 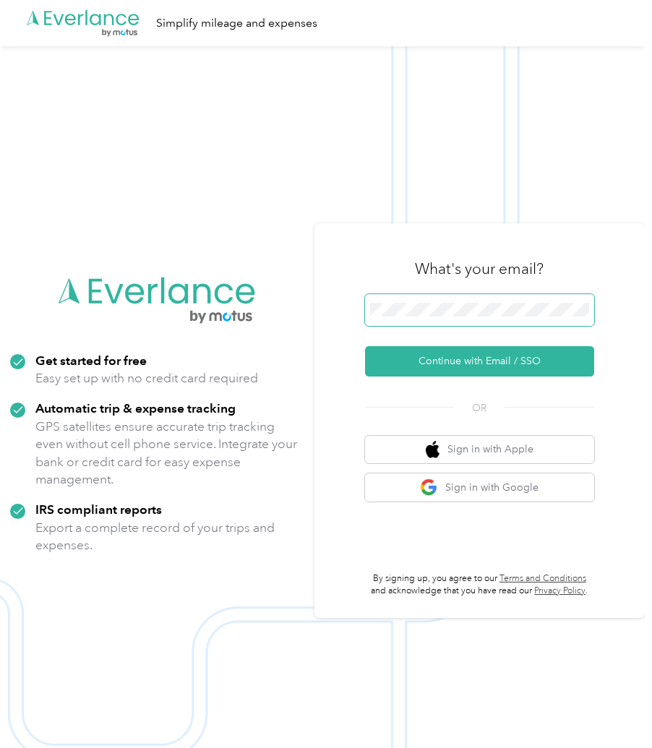 I want to click on button: apple logoSign in with Apple, so click(x=480, y=450).